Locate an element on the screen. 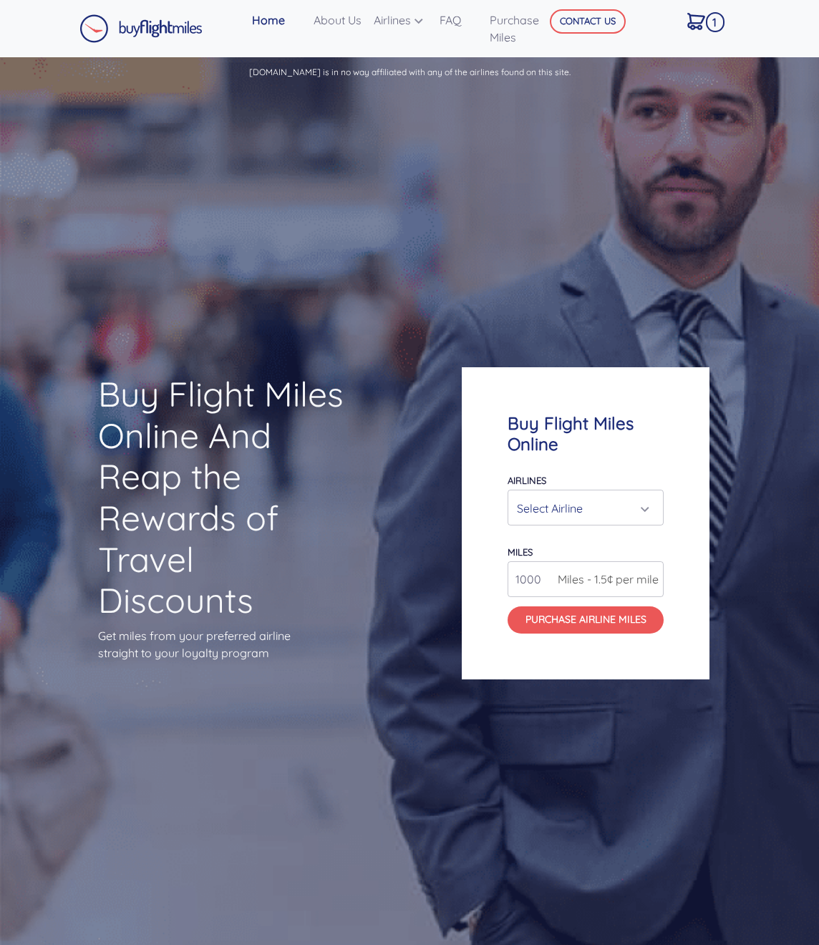  a: Purchase Miles is located at coordinates (523, 29).